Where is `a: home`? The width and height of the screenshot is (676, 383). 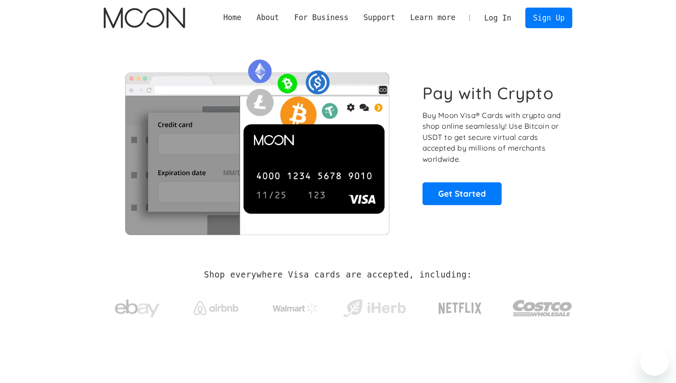 a: home is located at coordinates (144, 18).